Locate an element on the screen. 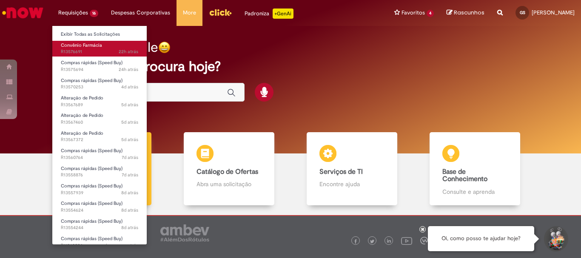 This screenshot has width=581, height=258. div: Padroniza is located at coordinates (269, 14).